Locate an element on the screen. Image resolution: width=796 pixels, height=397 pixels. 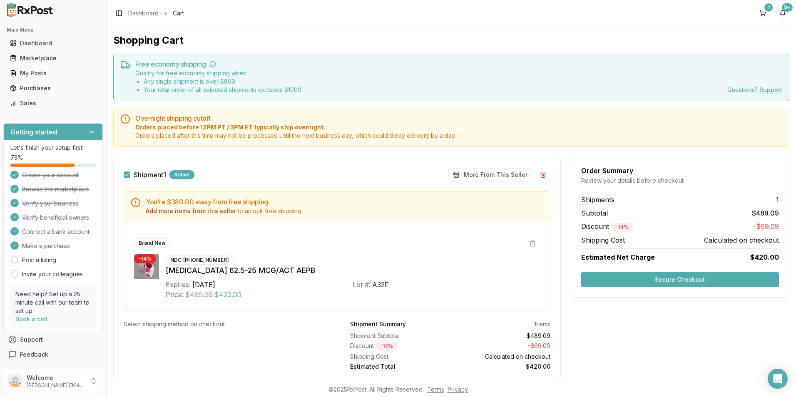
div: Open Intercom Messenger is located at coordinates (778, 379).